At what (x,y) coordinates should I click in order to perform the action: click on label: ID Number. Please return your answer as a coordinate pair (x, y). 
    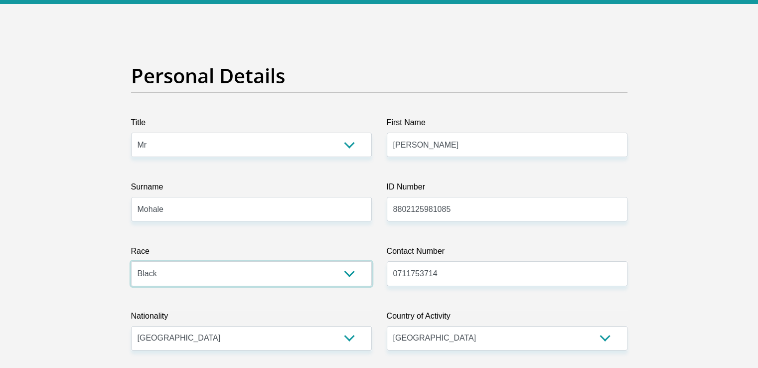
    Looking at the image, I should click on (507, 189).